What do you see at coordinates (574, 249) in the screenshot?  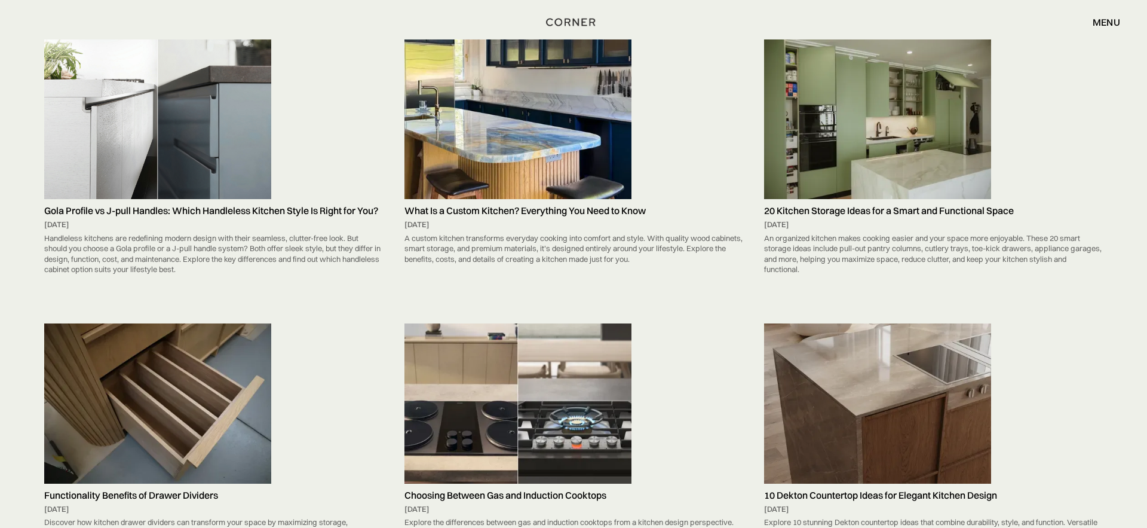 I see `div: A custom kitchen transforms everyday cooking into comfort and style. With quality wood cabinets, ...` at bounding box center [574, 249].